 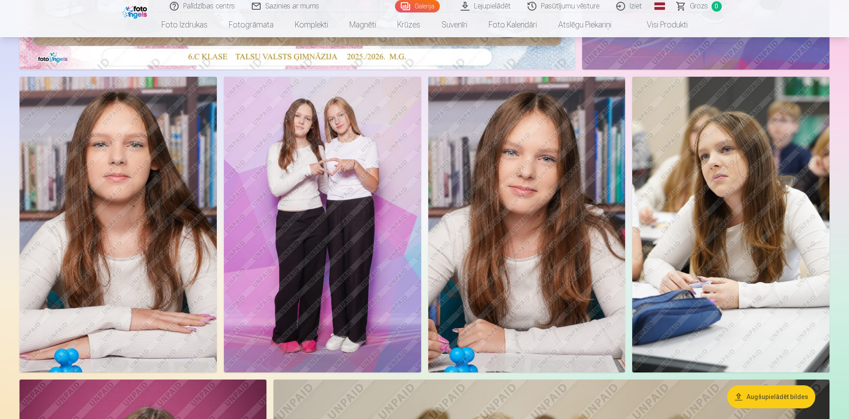 What do you see at coordinates (717, 6) in the screenshot?
I see `span: 0` at bounding box center [717, 6].